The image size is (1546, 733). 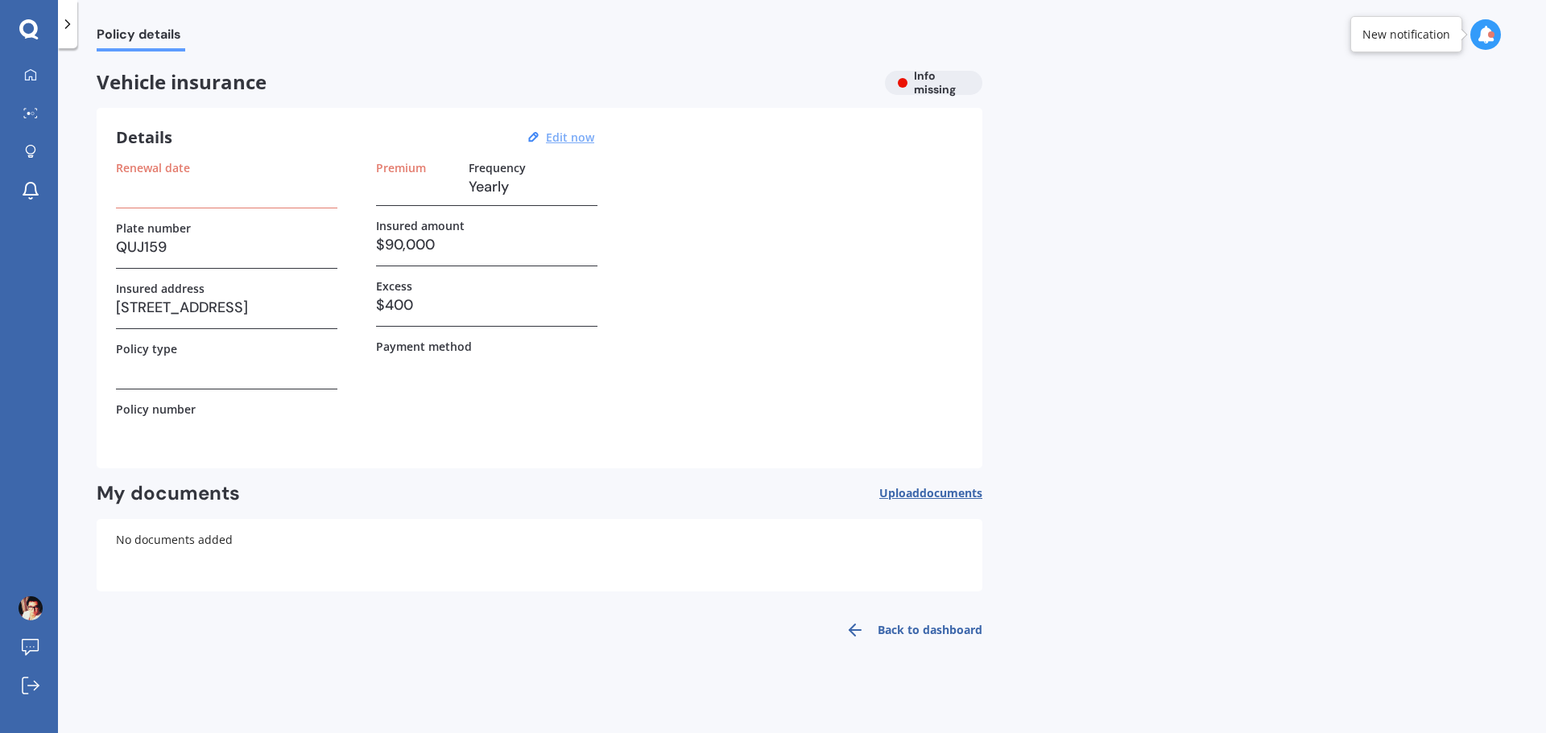 I want to click on div: New notification, so click(x=1406, y=35).